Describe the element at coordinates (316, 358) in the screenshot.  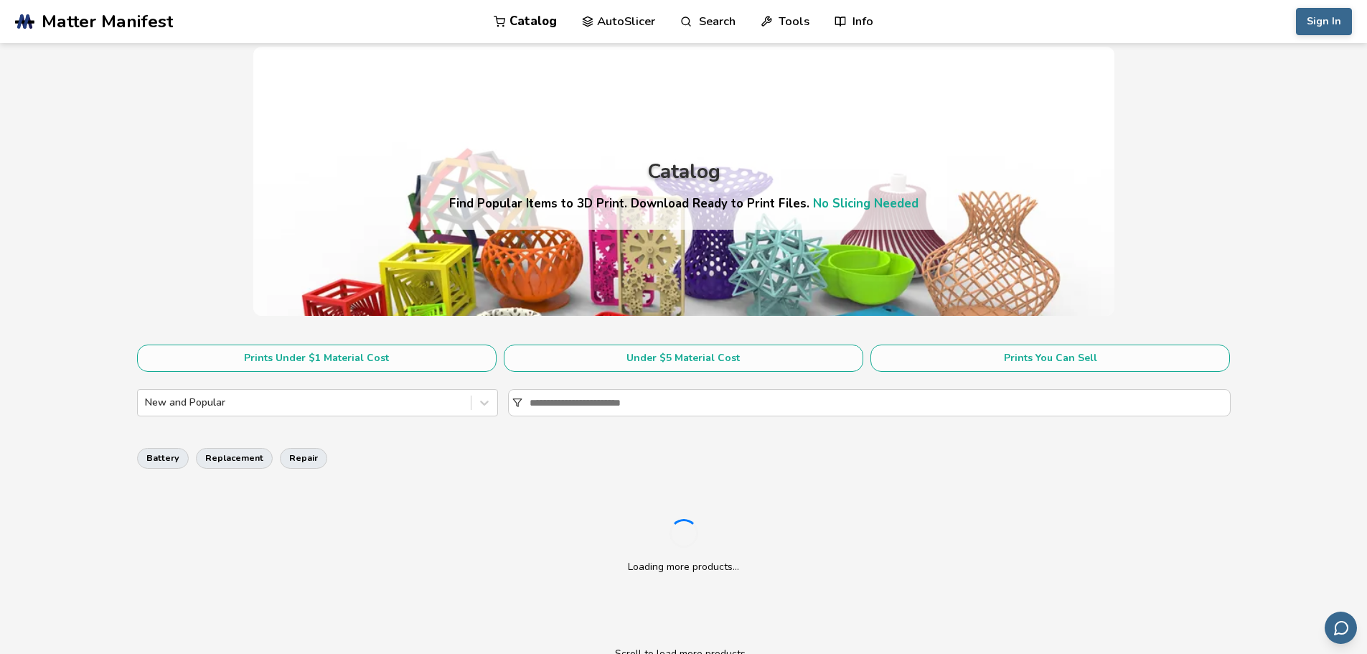
I see `button: Prints Under $1 Material Cost` at that location.